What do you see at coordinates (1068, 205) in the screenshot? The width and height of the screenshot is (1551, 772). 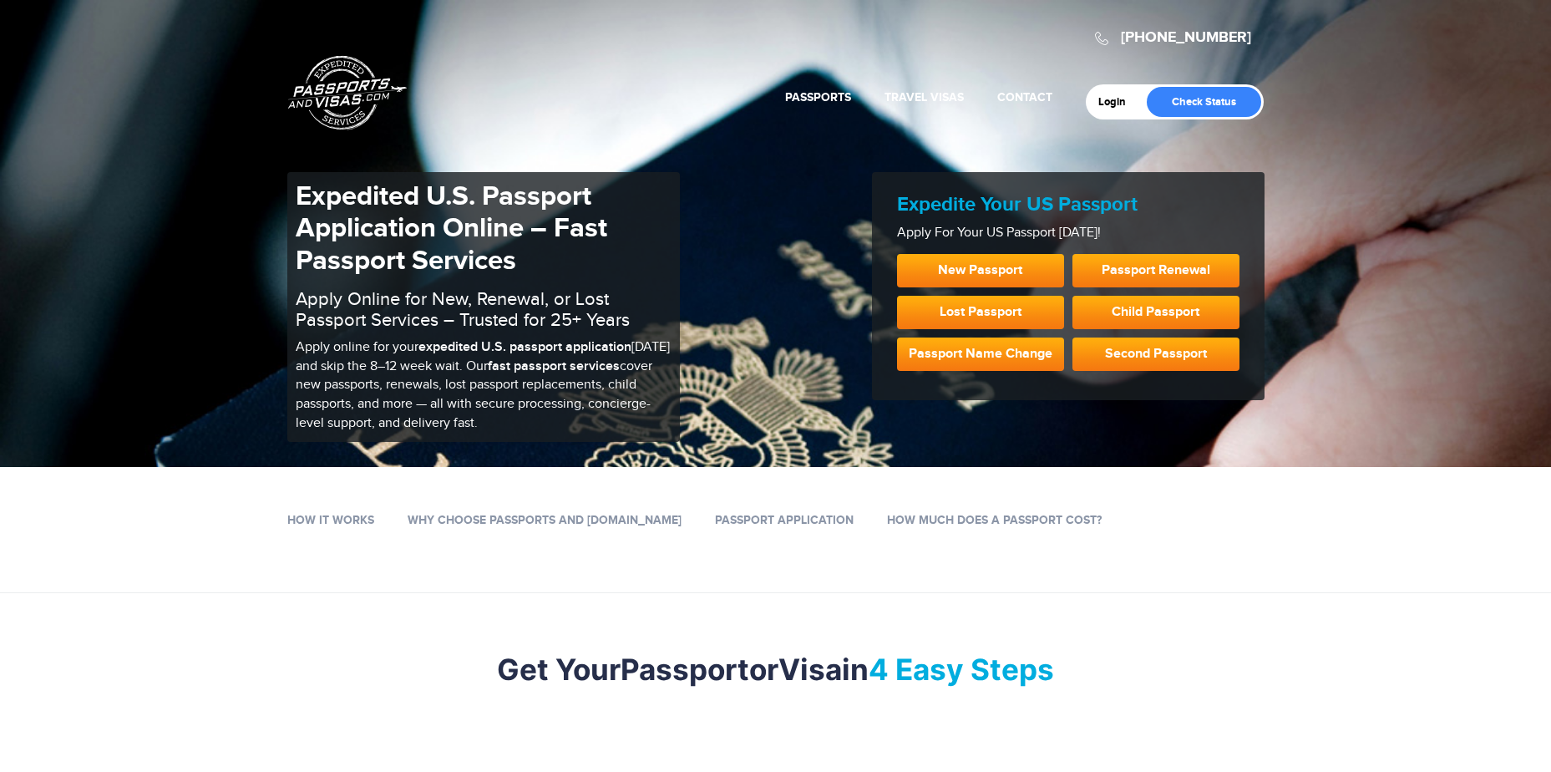 I see `h2: Expedite Your US Passport` at bounding box center [1068, 205].